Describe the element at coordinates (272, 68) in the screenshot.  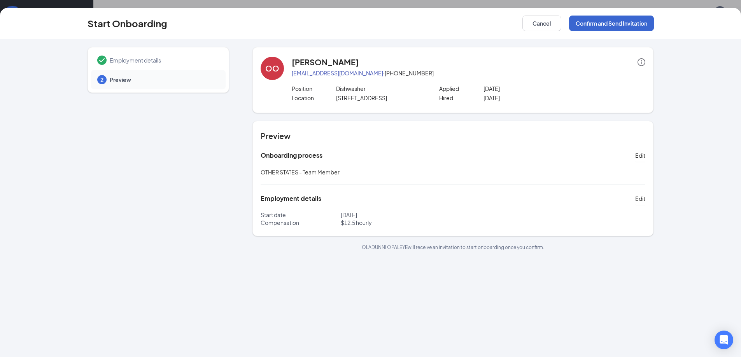
I see `div: OO` at that location.